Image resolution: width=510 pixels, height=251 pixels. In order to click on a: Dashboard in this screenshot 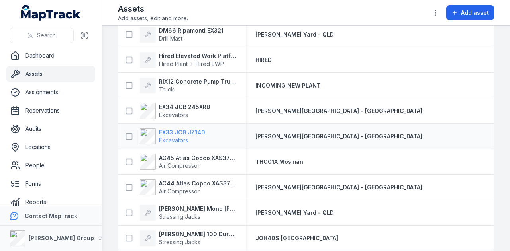, I will do `click(51, 56)`.